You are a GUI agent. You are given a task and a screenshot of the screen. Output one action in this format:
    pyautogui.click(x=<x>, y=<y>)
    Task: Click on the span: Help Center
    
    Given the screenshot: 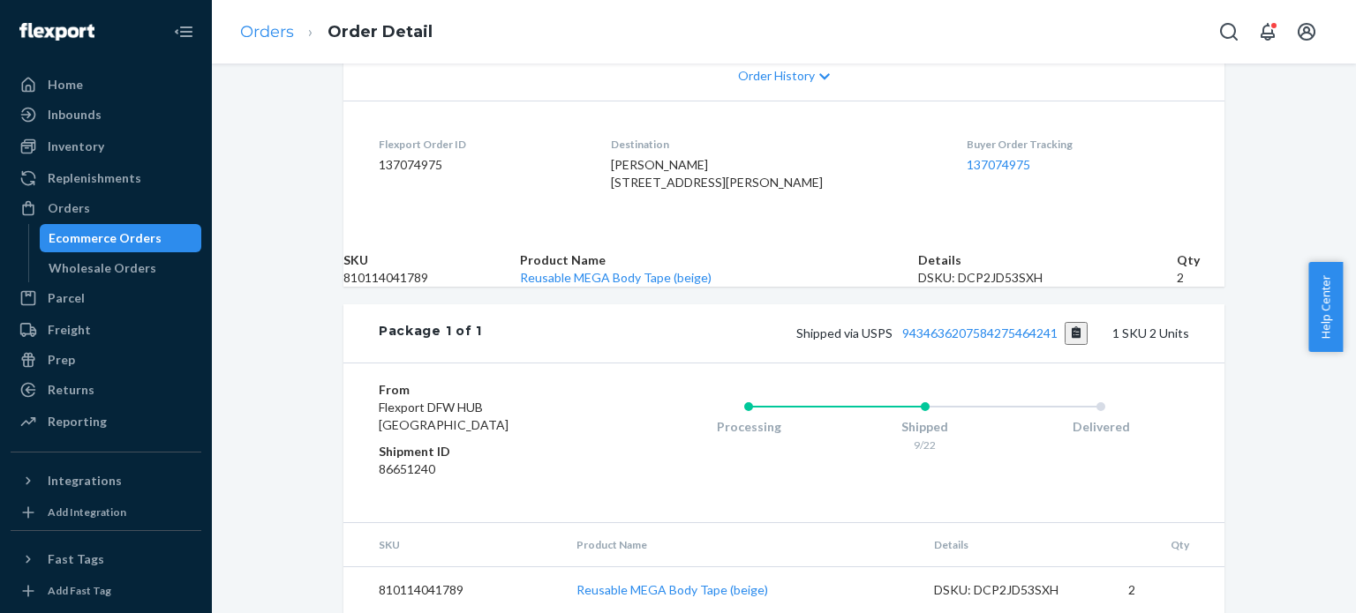 What is the action you would take?
    pyautogui.click(x=1325, y=307)
    